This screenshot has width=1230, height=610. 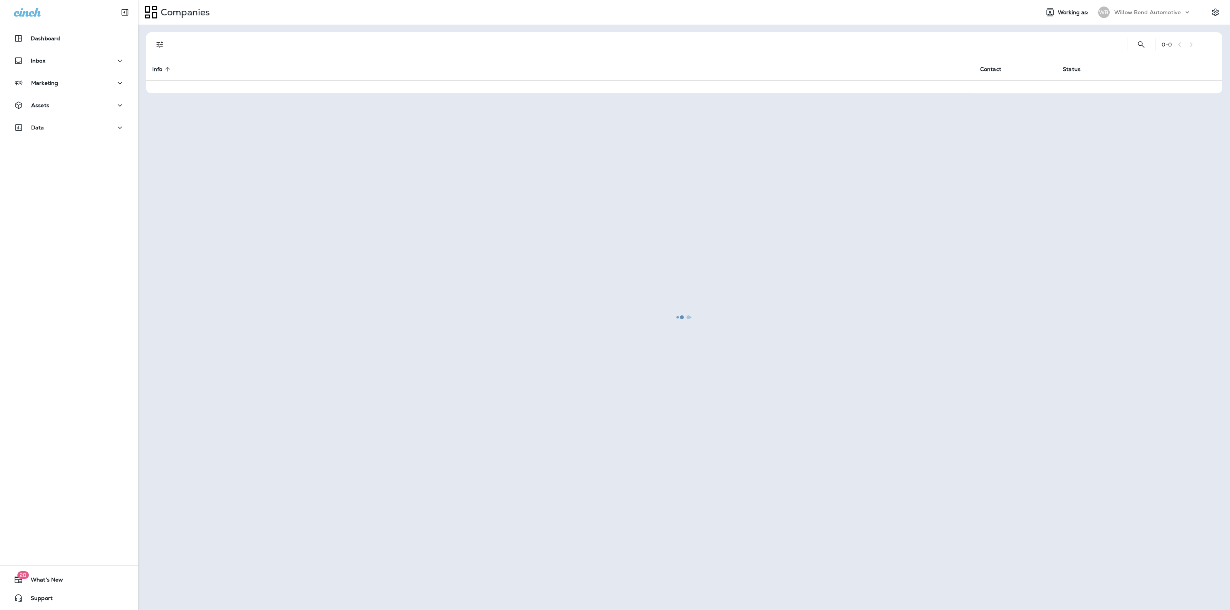 What do you see at coordinates (45, 38) in the screenshot?
I see `p: Dashboard` at bounding box center [45, 38].